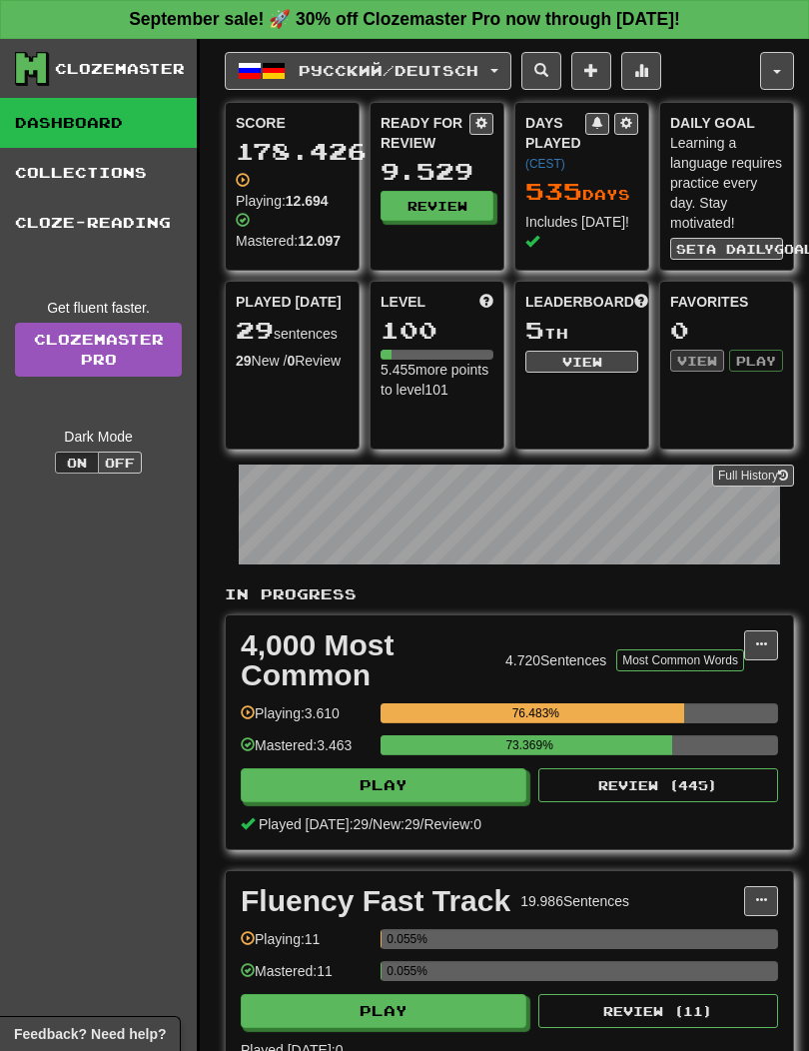  What do you see at coordinates (641, 302) in the screenshot?
I see `span: This week in points, UTC` at bounding box center [641, 302].